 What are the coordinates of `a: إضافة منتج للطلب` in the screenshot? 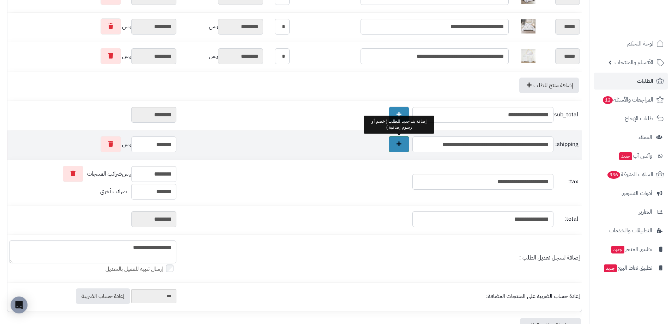 It's located at (549, 85).